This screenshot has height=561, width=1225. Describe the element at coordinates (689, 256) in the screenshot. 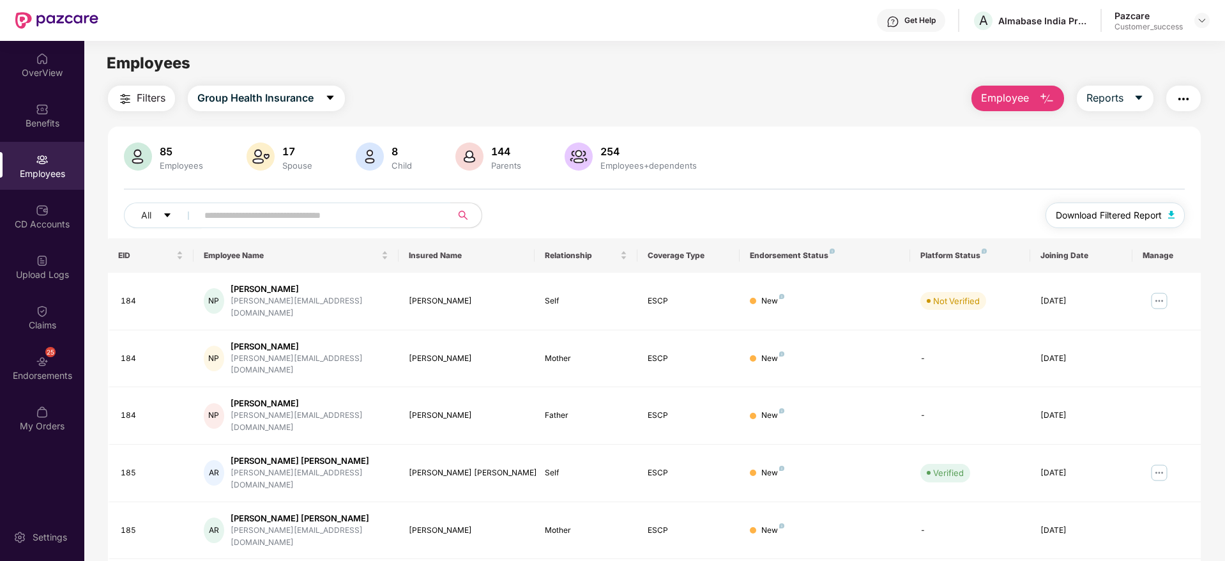

I see `th: Coverage Type` at that location.